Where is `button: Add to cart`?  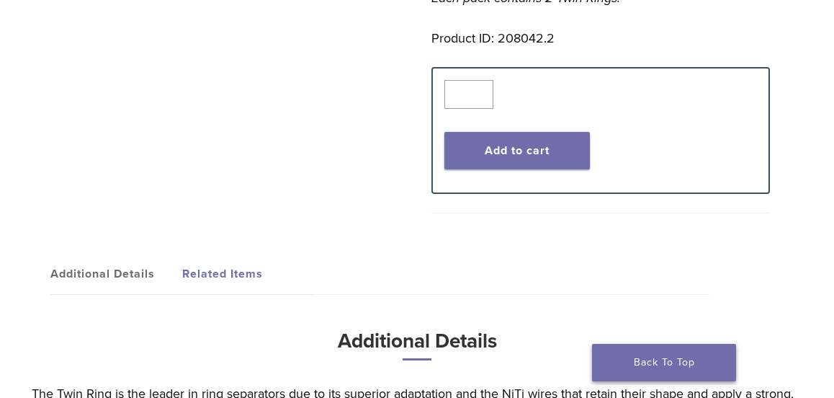
button: Add to cart is located at coordinates (517, 151).